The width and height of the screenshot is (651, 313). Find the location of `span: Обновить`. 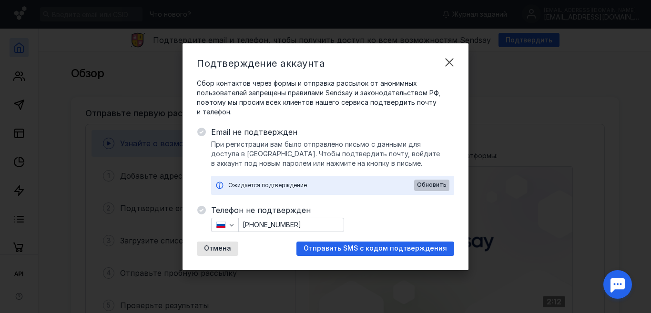

span: Обновить is located at coordinates (432, 185).